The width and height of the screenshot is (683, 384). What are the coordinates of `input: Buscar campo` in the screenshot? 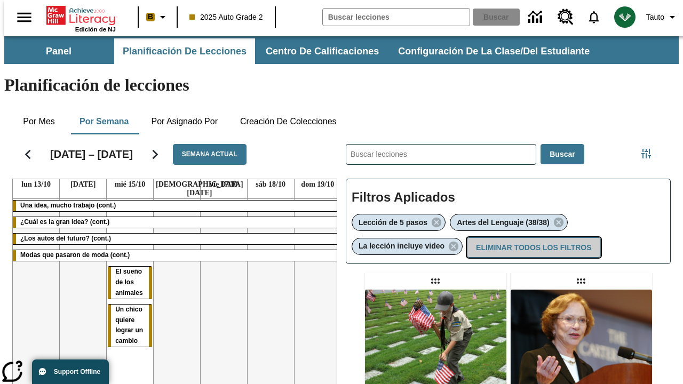 It's located at (396, 17).